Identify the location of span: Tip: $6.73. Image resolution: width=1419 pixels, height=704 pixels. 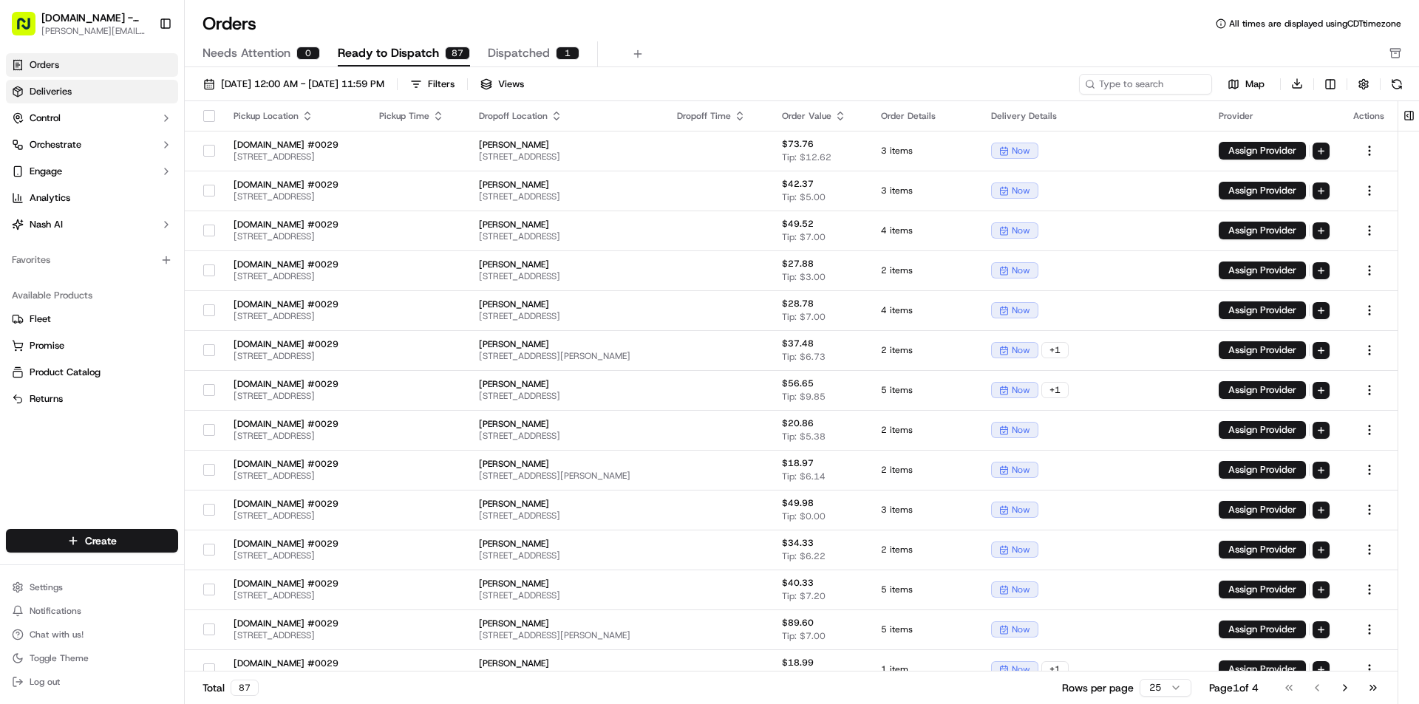
(803, 357).